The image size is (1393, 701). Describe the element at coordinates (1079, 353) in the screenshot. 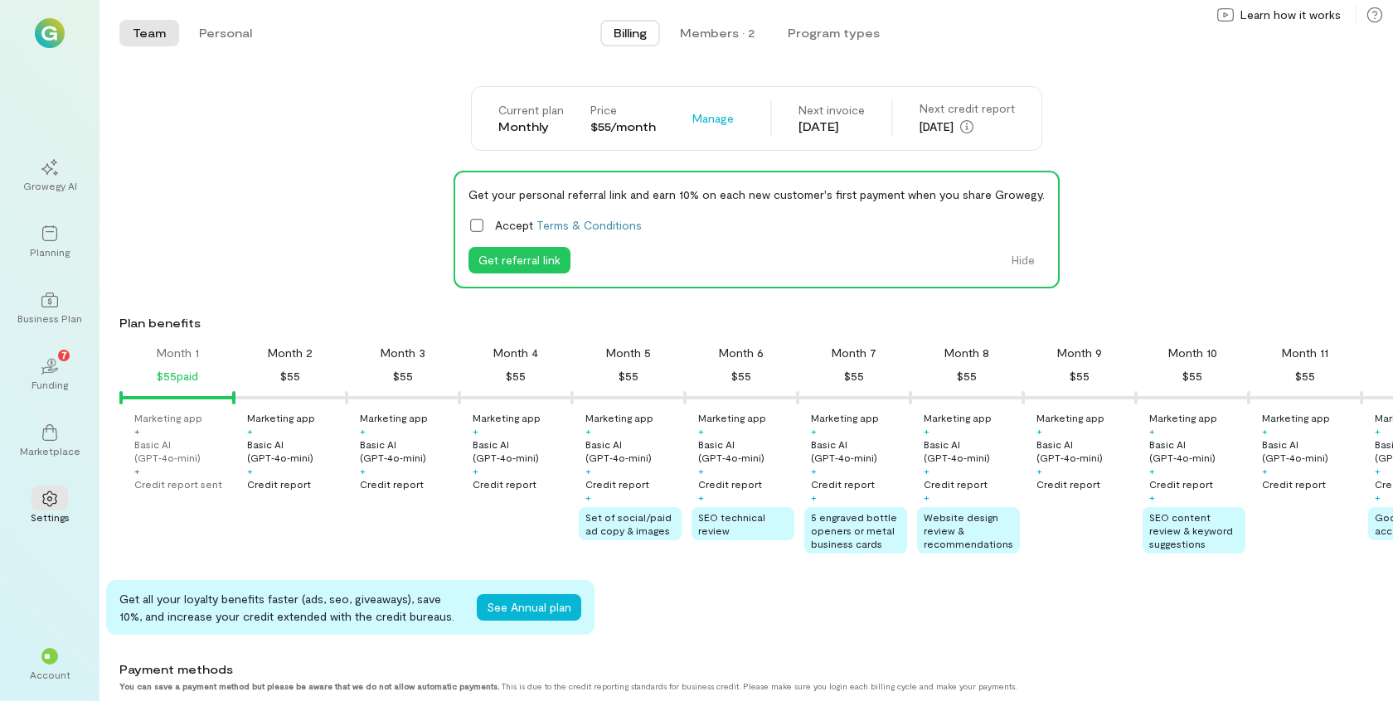

I see `div: Month 9` at that location.